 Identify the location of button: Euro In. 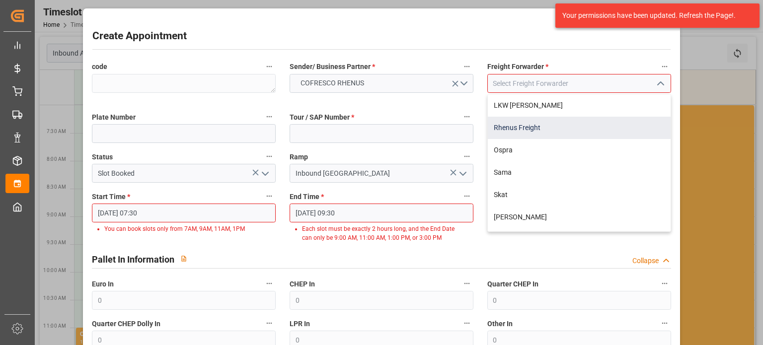
(269, 284).